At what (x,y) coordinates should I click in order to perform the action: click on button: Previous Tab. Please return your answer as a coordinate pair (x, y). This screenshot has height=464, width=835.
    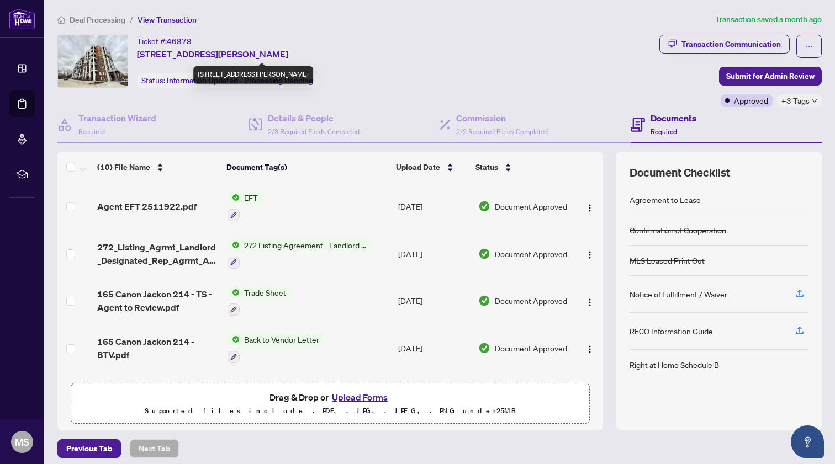
    Looking at the image, I should click on (89, 449).